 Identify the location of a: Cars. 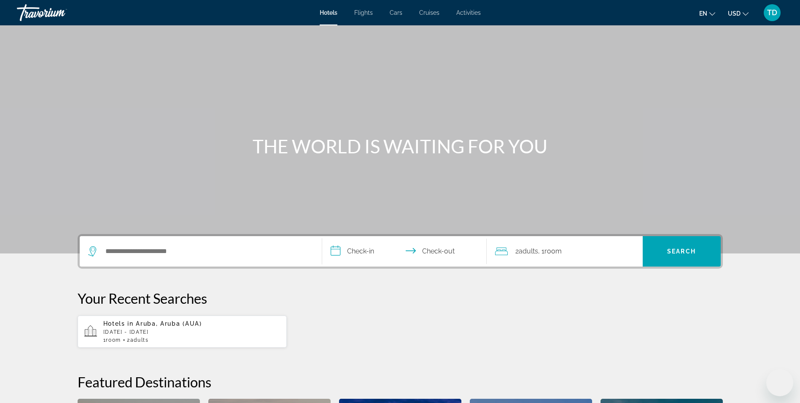
(396, 13).